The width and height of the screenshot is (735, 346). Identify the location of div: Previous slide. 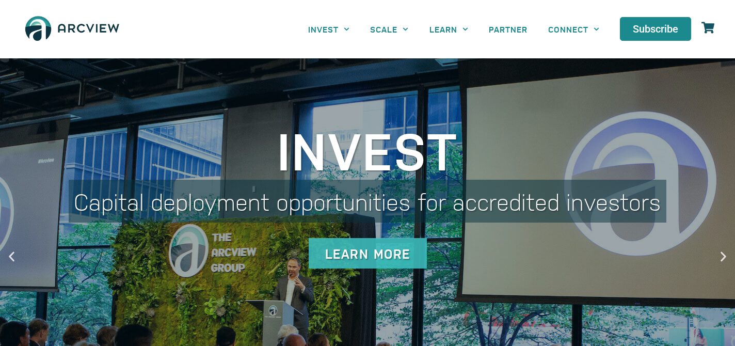
(11, 256).